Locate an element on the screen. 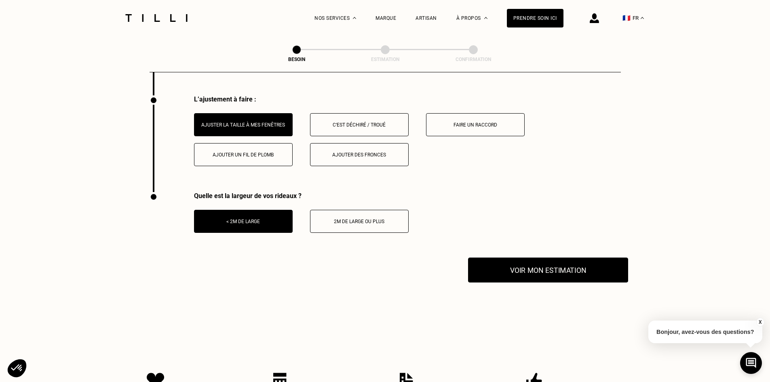  button: Faire un raccord is located at coordinates (475, 125).